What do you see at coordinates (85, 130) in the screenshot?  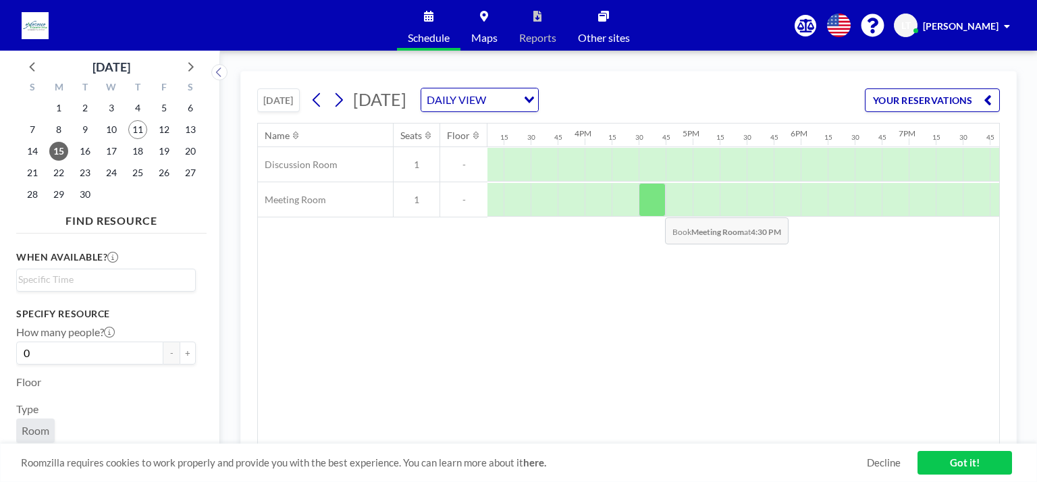 I see `span: Tuesday, September 9, 2025` at bounding box center [85, 130].